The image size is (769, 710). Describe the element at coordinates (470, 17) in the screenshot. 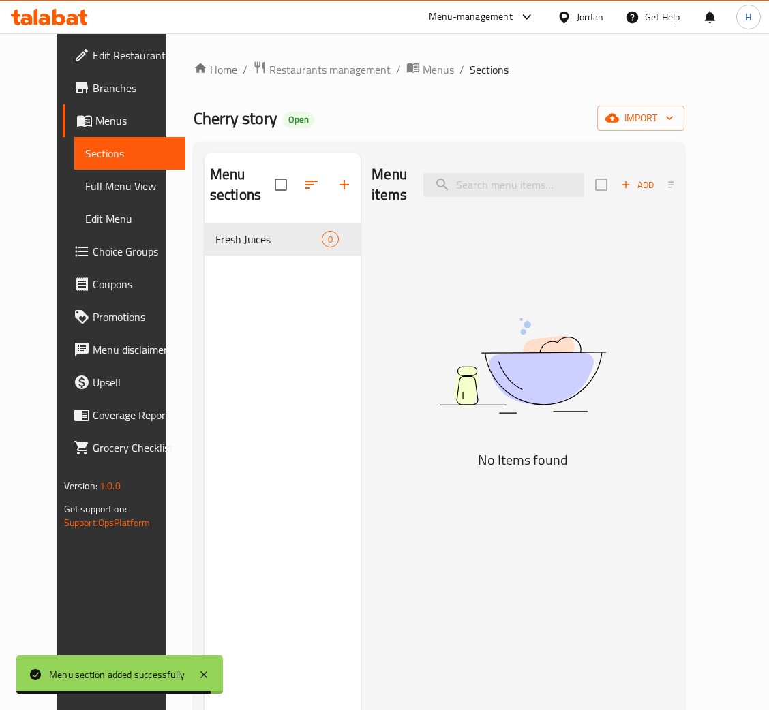

I see `div: Menu-management` at that location.